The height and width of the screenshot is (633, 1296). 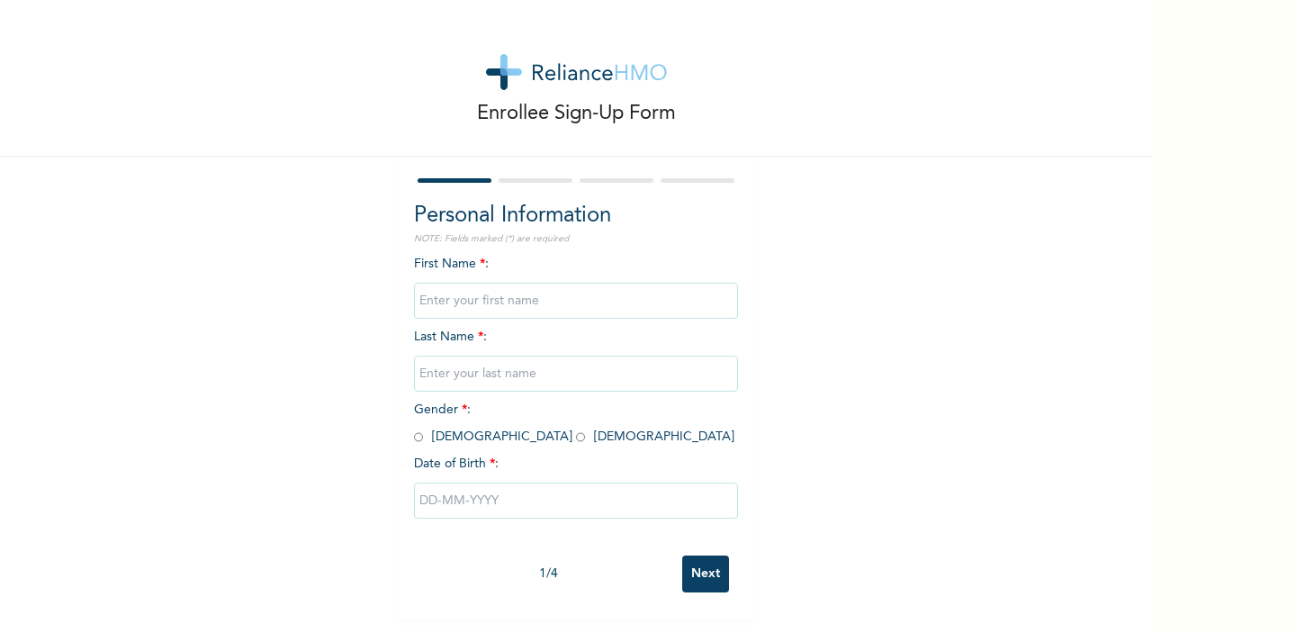 What do you see at coordinates (576, 355) in the screenshot?
I see `span: Last Name :` at bounding box center [576, 355].